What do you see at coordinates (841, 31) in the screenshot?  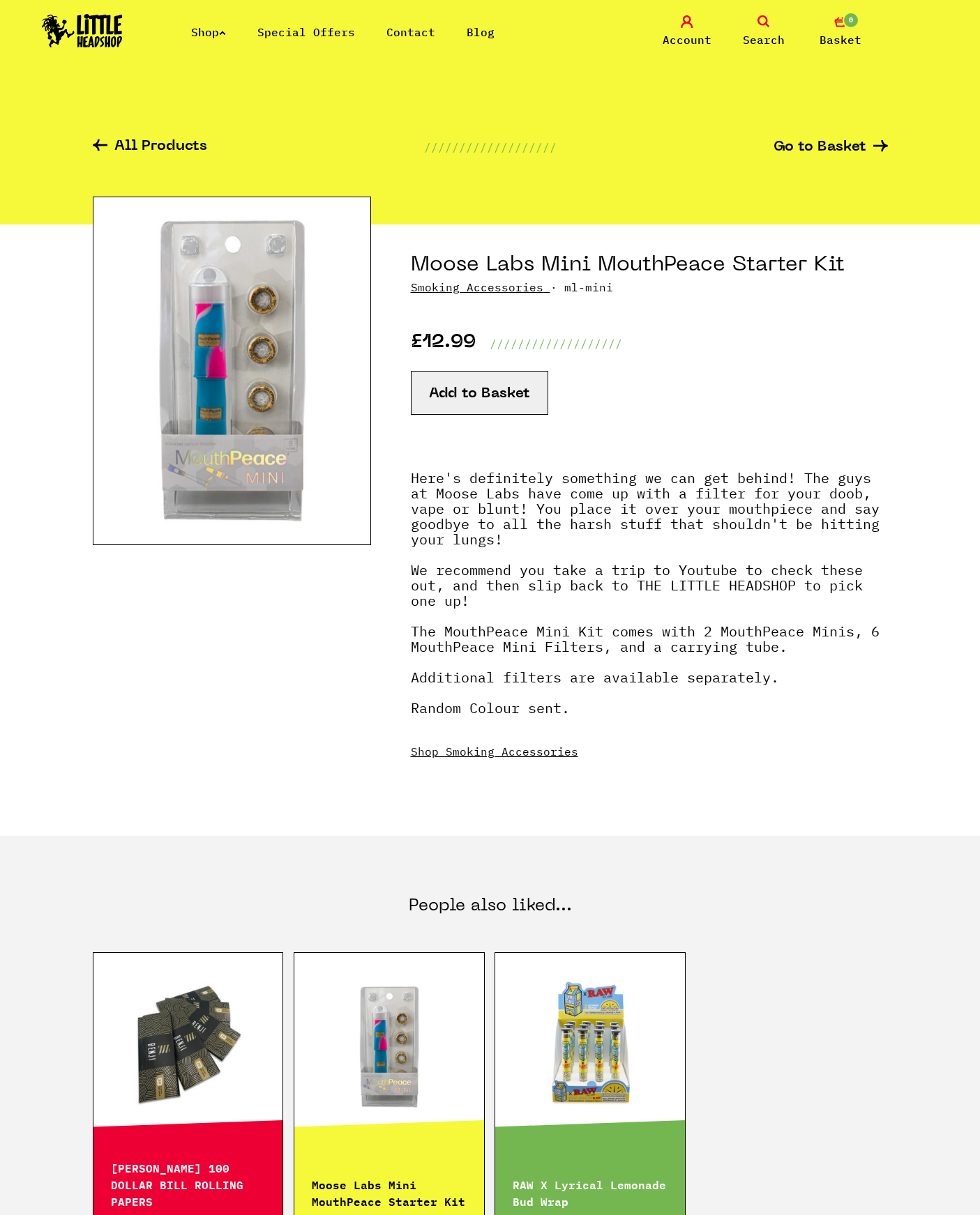 I see `a: 0 Basket` at bounding box center [841, 31].